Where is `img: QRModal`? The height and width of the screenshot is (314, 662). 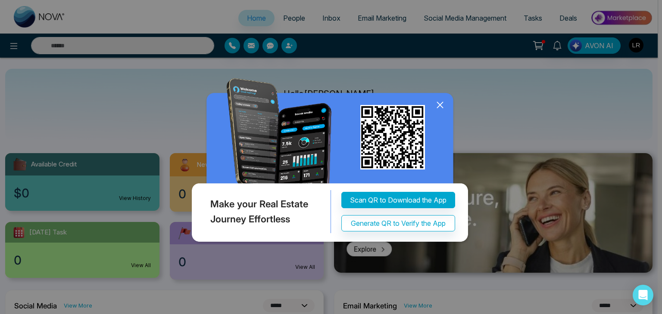 img: QRModal is located at coordinates (331, 162).